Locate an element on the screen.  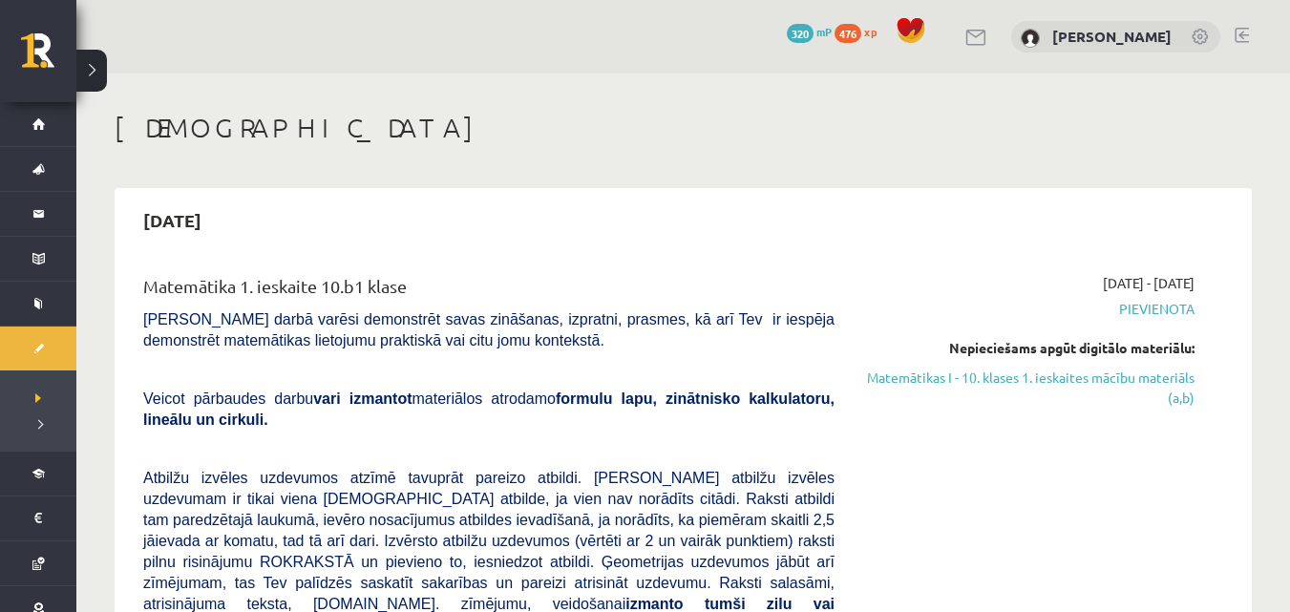
a: 320 mP is located at coordinates (809, 32).